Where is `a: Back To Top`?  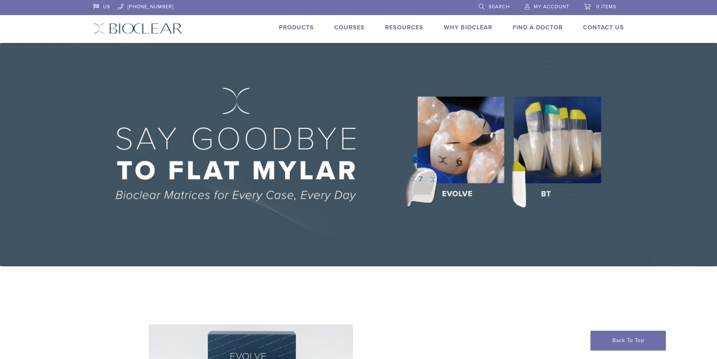 a: Back To Top is located at coordinates (628, 340).